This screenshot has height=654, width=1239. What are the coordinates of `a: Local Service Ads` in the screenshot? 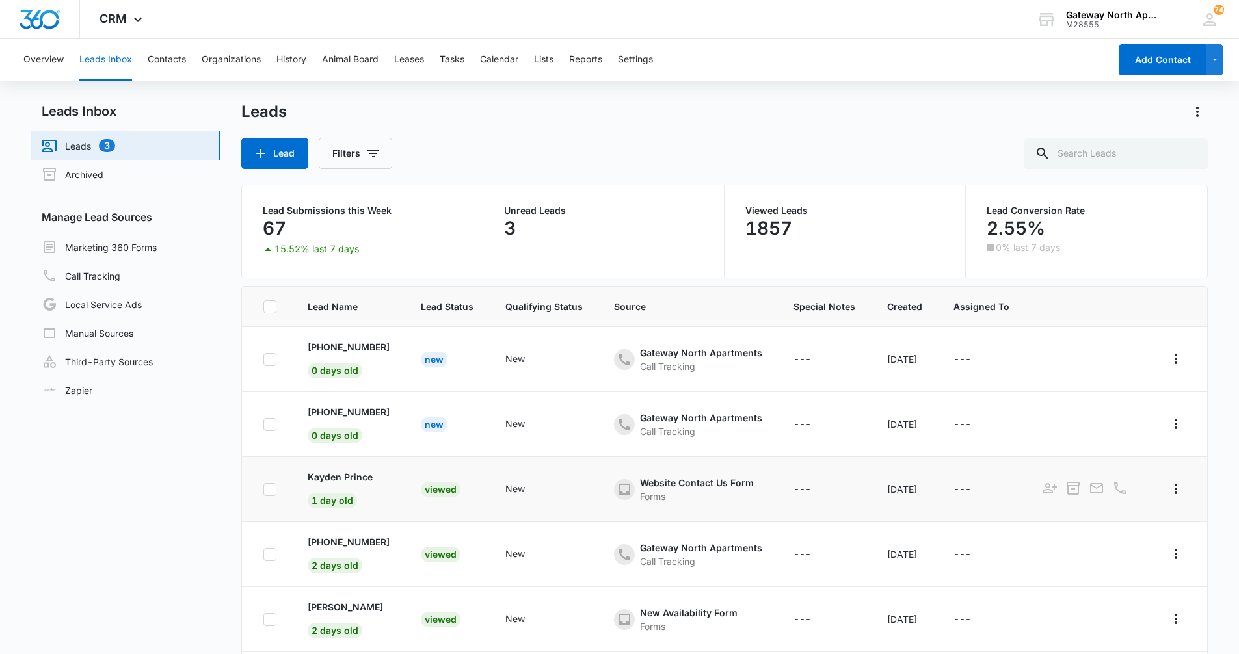 It's located at (92, 304).